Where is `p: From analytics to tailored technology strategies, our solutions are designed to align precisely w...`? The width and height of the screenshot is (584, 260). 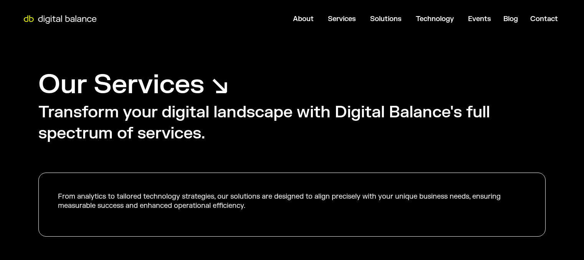
p: From analytics to tailored technology strategies, our solutions are designed to align precisely w... is located at coordinates (292, 201).